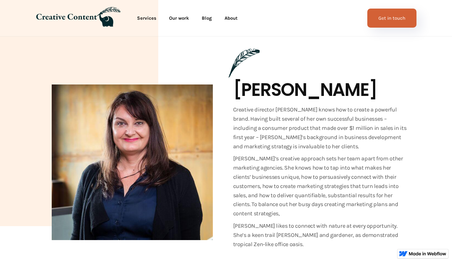 The height and width of the screenshot is (262, 452). What do you see at coordinates (392, 18) in the screenshot?
I see `a: Get in touch` at bounding box center [392, 18].